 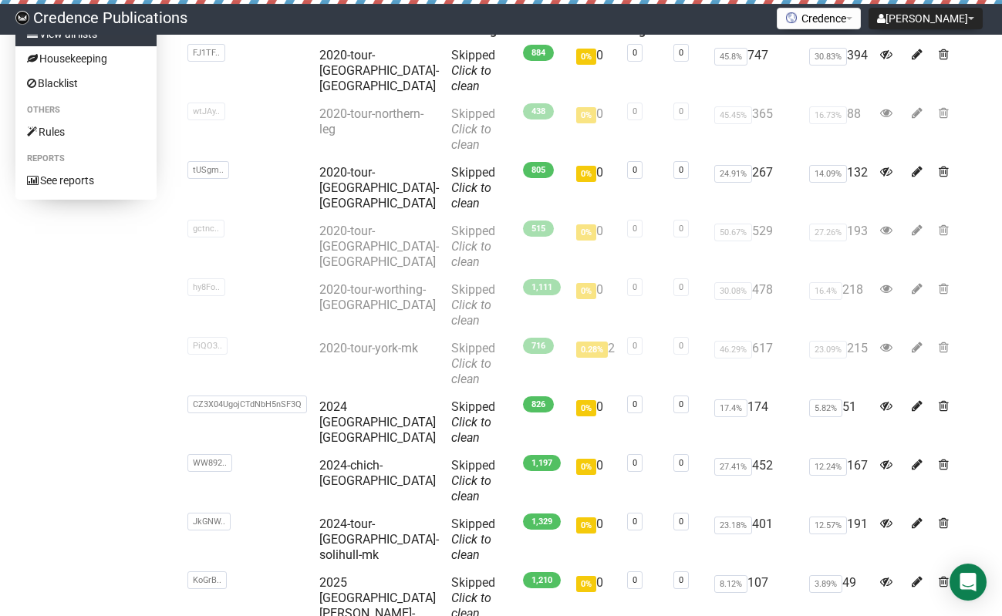 I want to click on td: 401, so click(x=755, y=540).